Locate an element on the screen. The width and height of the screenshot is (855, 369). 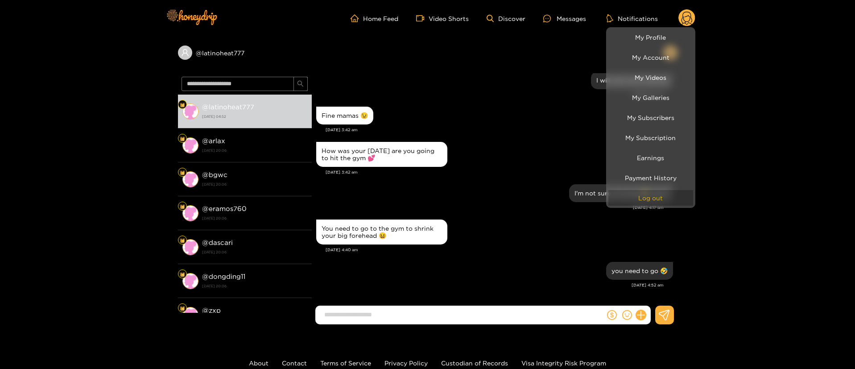
a: Payment History is located at coordinates (651, 178).